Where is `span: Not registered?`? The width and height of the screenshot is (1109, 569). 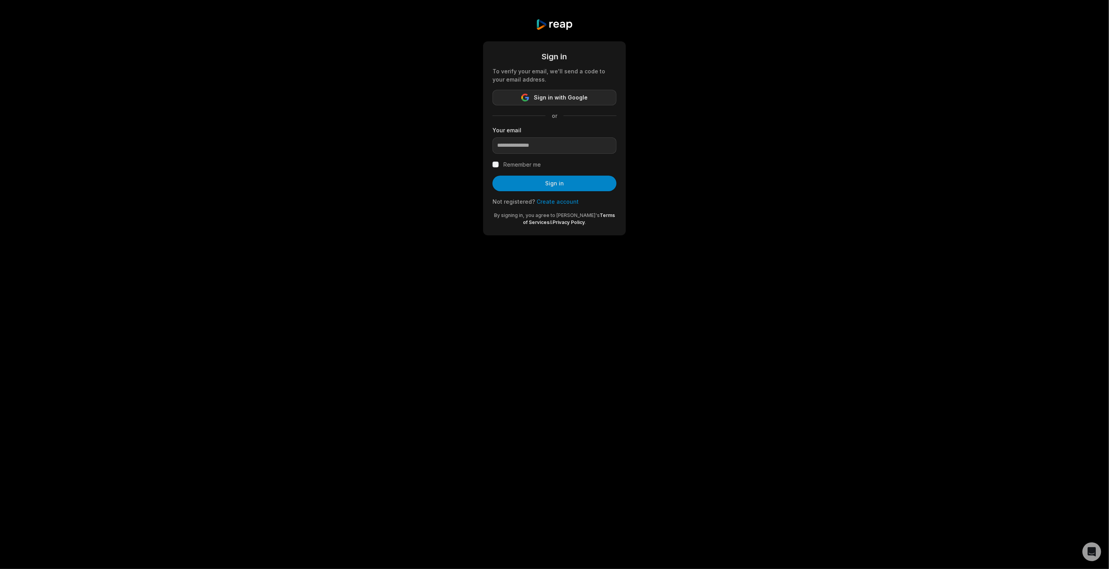
span: Not registered? is located at coordinates (514, 201).